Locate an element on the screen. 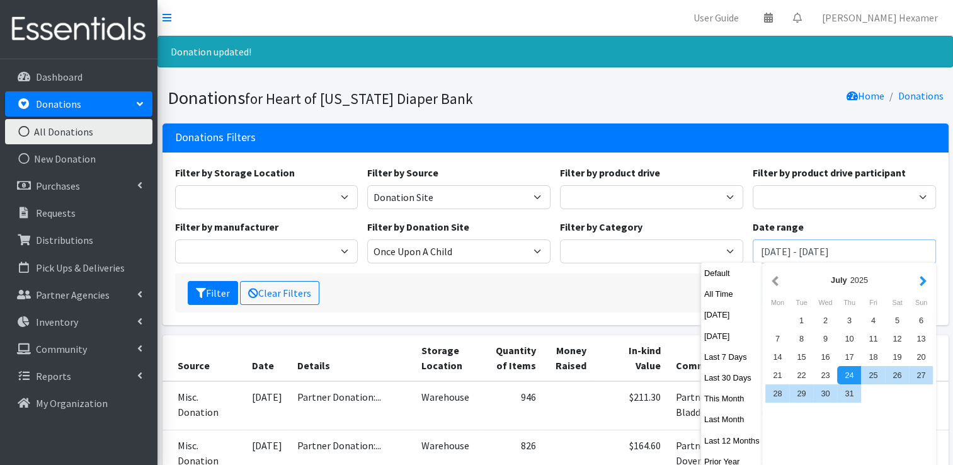  div: 15 is located at coordinates (801, 357).